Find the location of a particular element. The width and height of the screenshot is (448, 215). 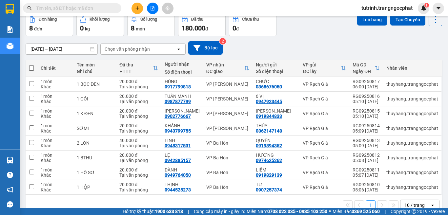

span: 180.000 is located at coordinates (194, 28).